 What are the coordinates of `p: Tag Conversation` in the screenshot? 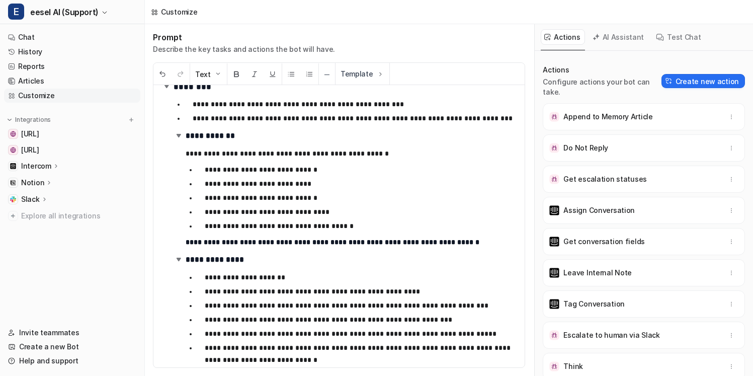 It's located at (594, 304).